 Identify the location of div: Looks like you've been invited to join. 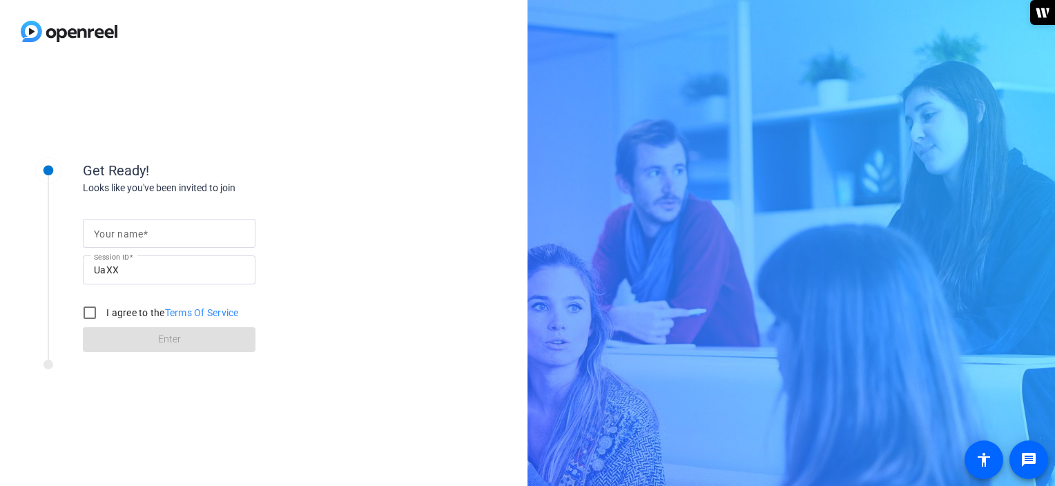
(221, 188).